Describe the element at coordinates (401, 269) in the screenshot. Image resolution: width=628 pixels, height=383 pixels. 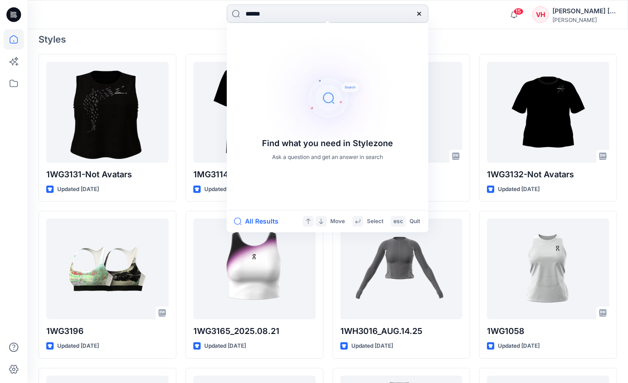
I see `a: 1WH3016_AUG.14.25` at that location.